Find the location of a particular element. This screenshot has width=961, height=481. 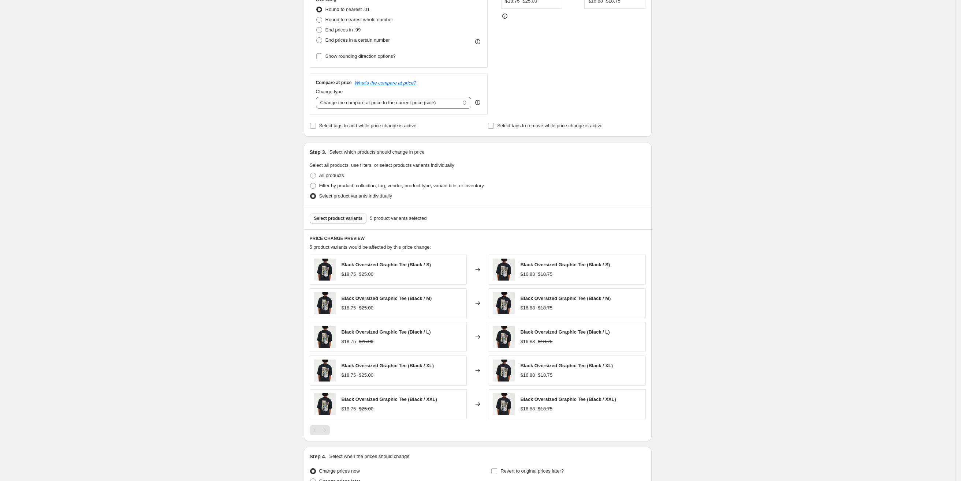

span: End prices in a certain number is located at coordinates (358, 40).